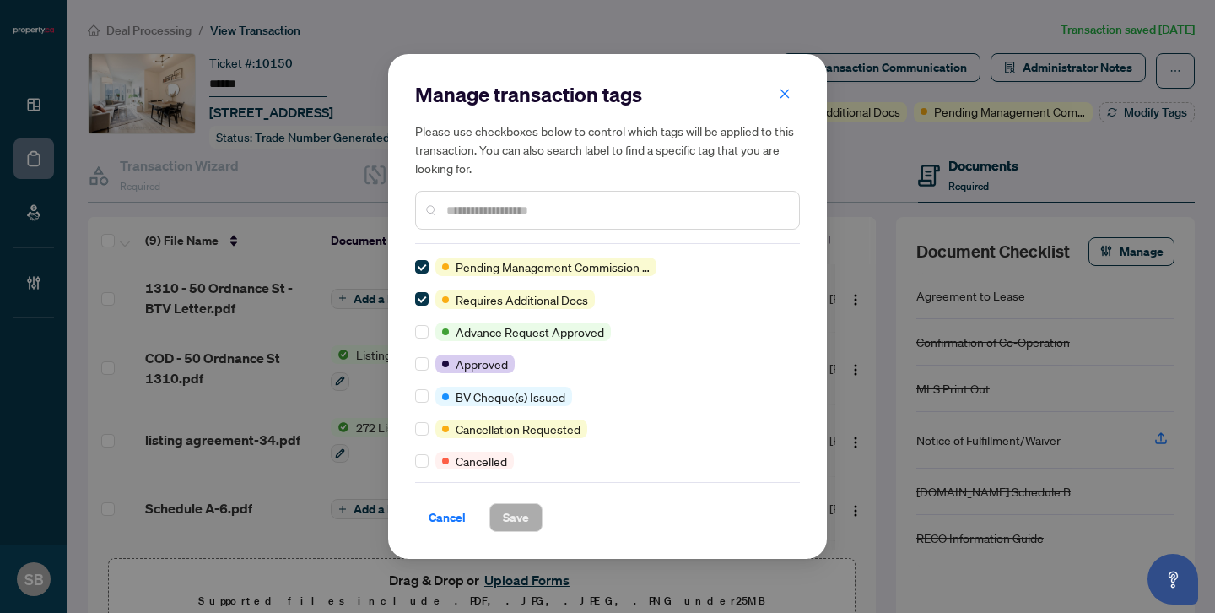 This screenshot has width=1215, height=613. I want to click on span: close, so click(785, 94).